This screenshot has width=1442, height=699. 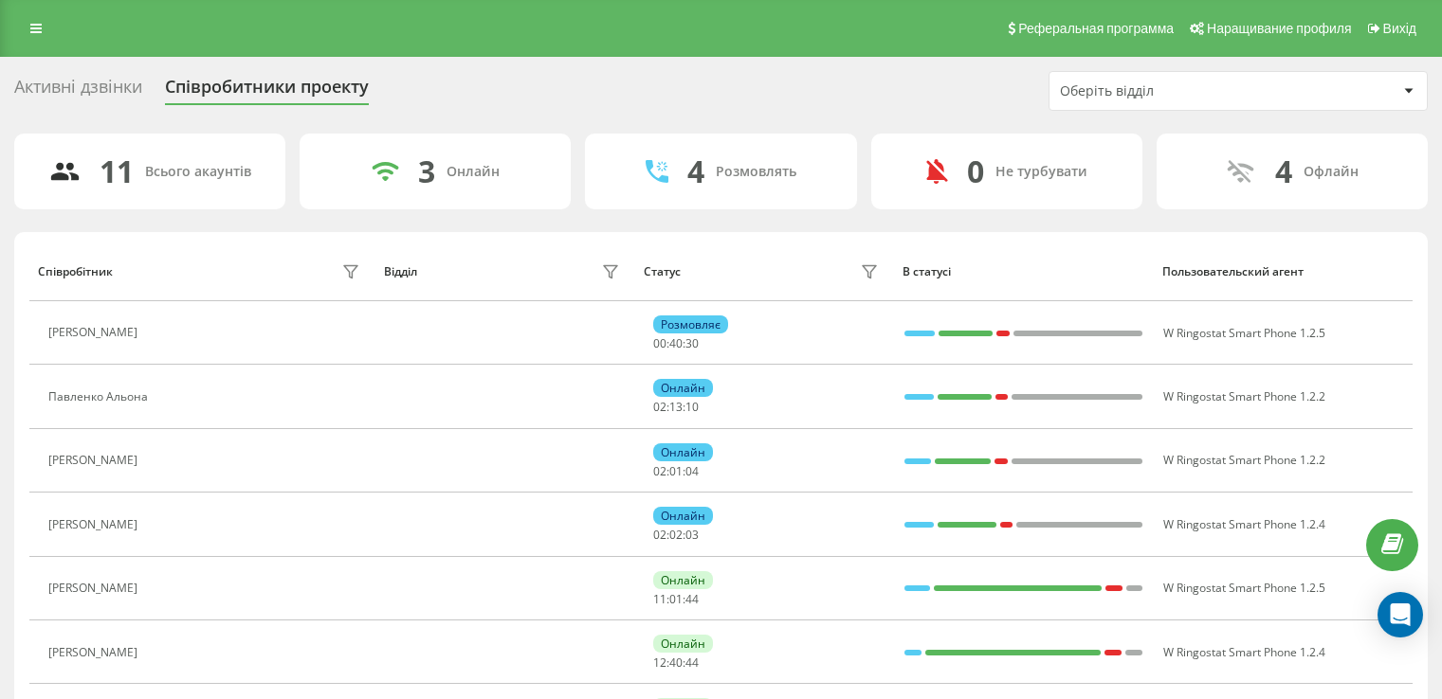 What do you see at coordinates (1096, 28) in the screenshot?
I see `font: Реферальная программа` at bounding box center [1096, 28].